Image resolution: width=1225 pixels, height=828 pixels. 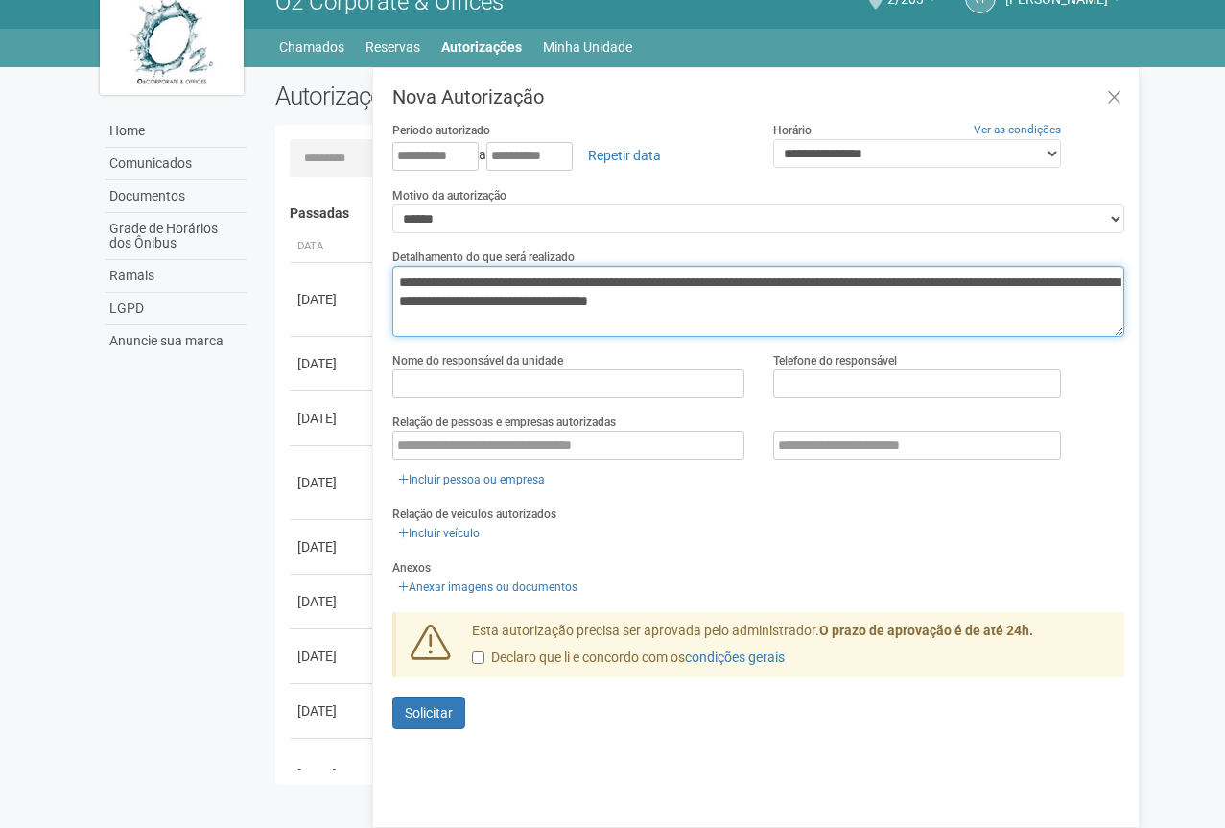 I want to click on label: Relação de veículos autorizados, so click(x=474, y=514).